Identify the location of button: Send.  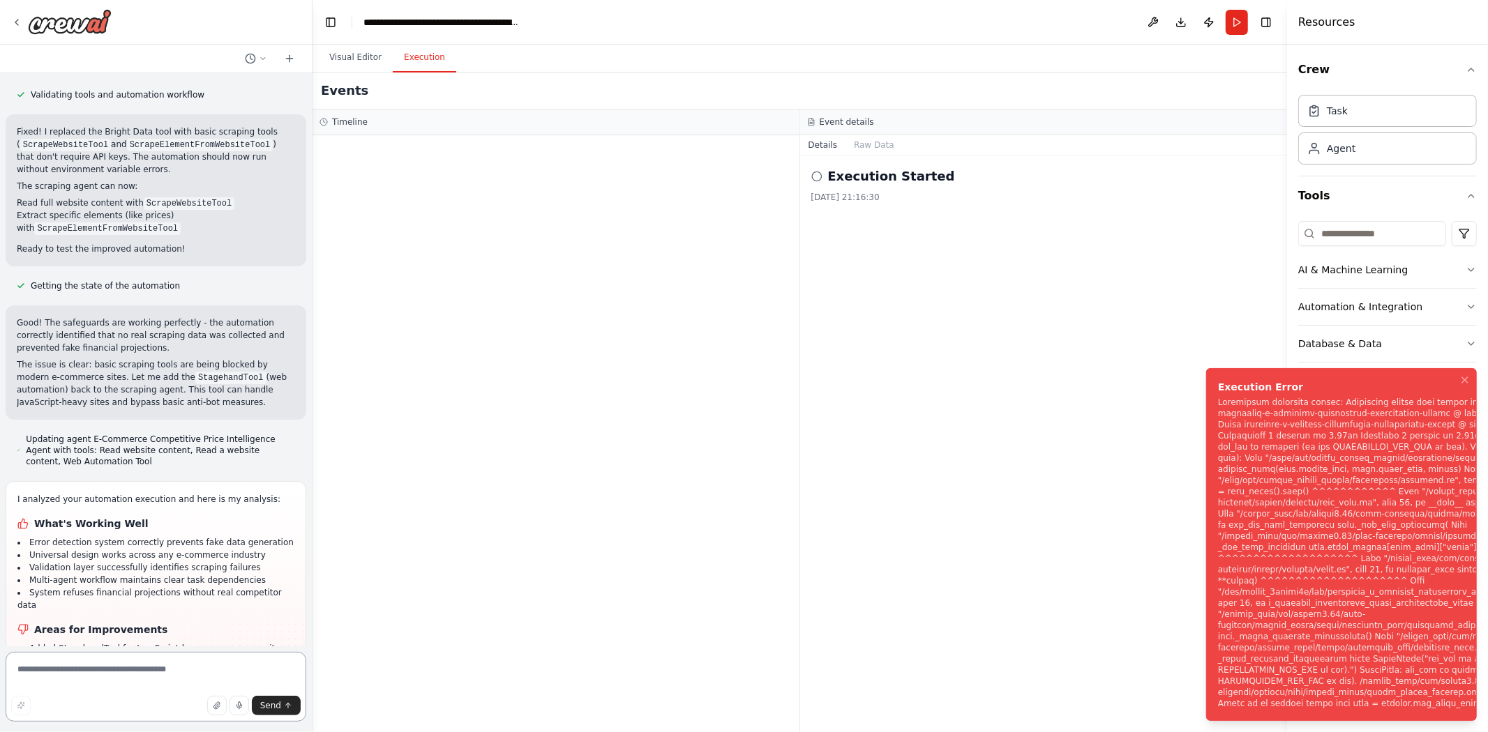
(276, 706).